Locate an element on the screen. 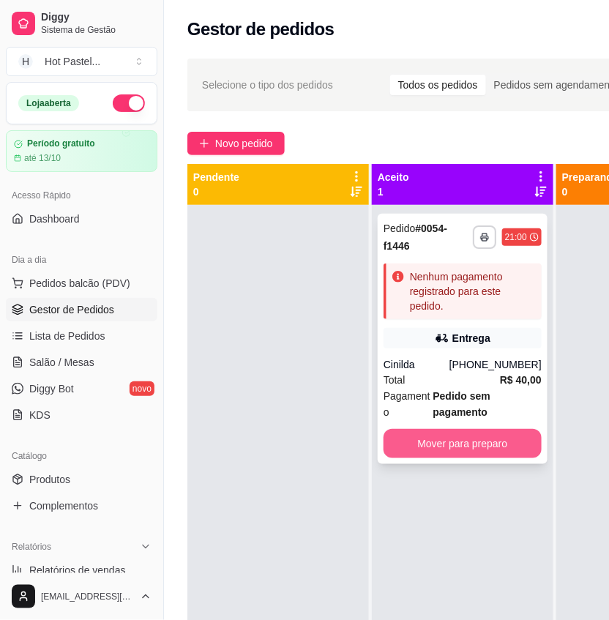  a: Complementos is located at coordinates (81, 506).